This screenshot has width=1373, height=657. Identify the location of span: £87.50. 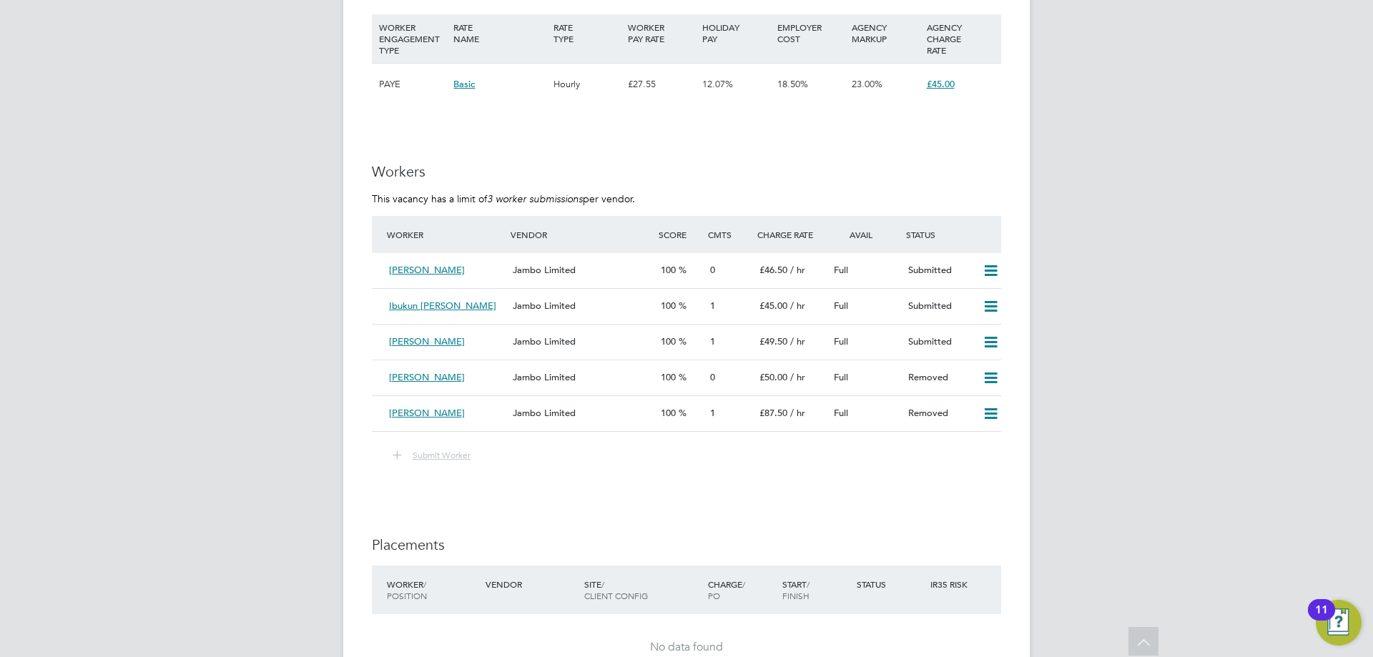
(773, 413).